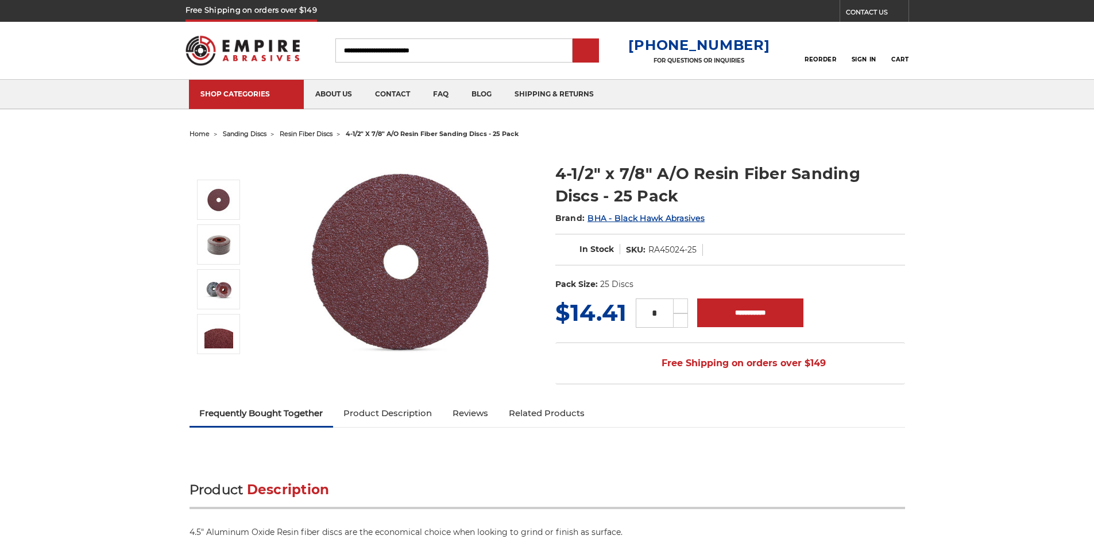 Image resolution: width=1094 pixels, height=547 pixels. What do you see at coordinates (730, 363) in the screenshot?
I see `span: Free Shipping on orders over $149` at bounding box center [730, 363].